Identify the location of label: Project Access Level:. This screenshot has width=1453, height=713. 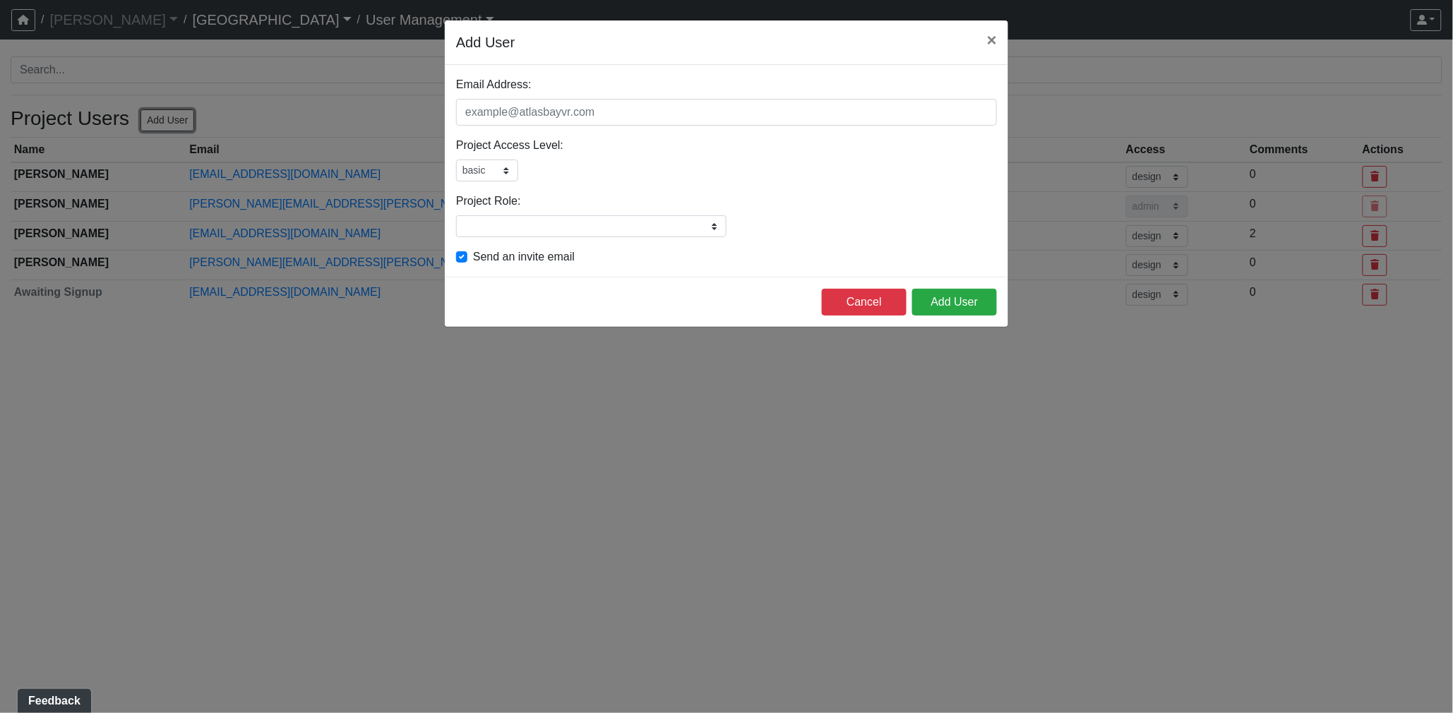
(510, 145).